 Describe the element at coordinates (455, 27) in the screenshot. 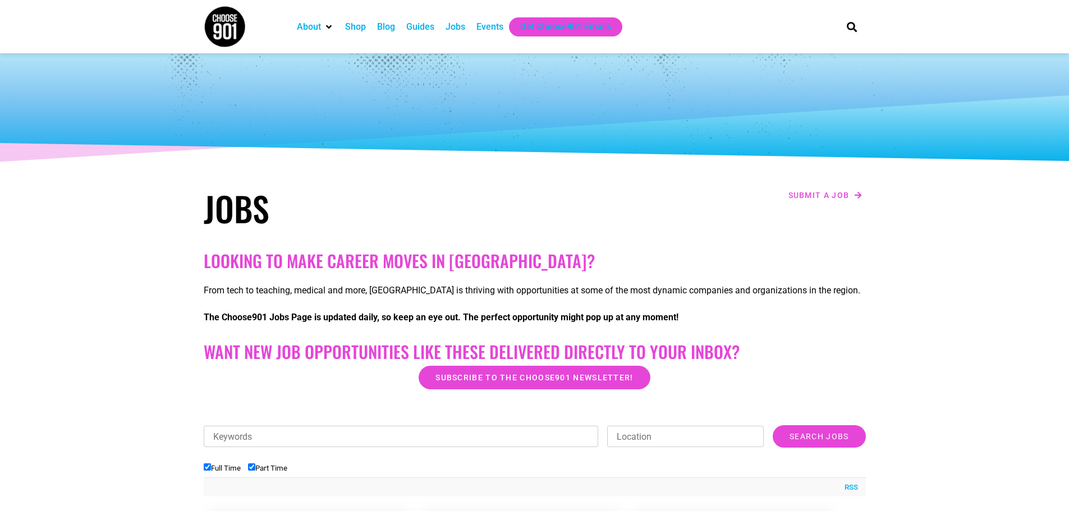

I see `div: Jobs` at that location.